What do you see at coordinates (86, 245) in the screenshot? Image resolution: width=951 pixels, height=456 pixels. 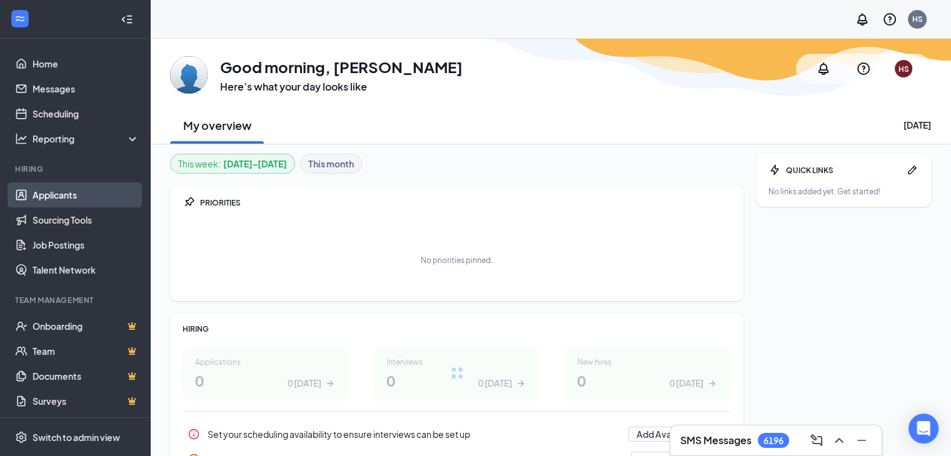 I see `a: Job Postings` at bounding box center [86, 245].